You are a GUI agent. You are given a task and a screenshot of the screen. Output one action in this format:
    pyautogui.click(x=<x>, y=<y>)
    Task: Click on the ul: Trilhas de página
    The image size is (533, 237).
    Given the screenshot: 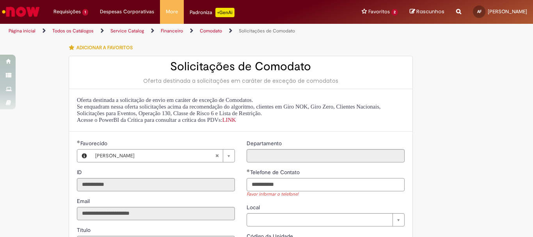 What is the action you would take?
    pyautogui.click(x=178, y=31)
    